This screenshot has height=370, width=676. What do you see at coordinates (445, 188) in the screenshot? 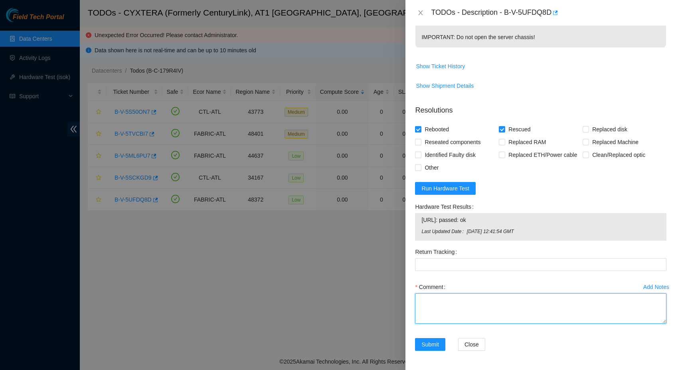
I see `button: Run Hardware Test` at bounding box center [445, 188].